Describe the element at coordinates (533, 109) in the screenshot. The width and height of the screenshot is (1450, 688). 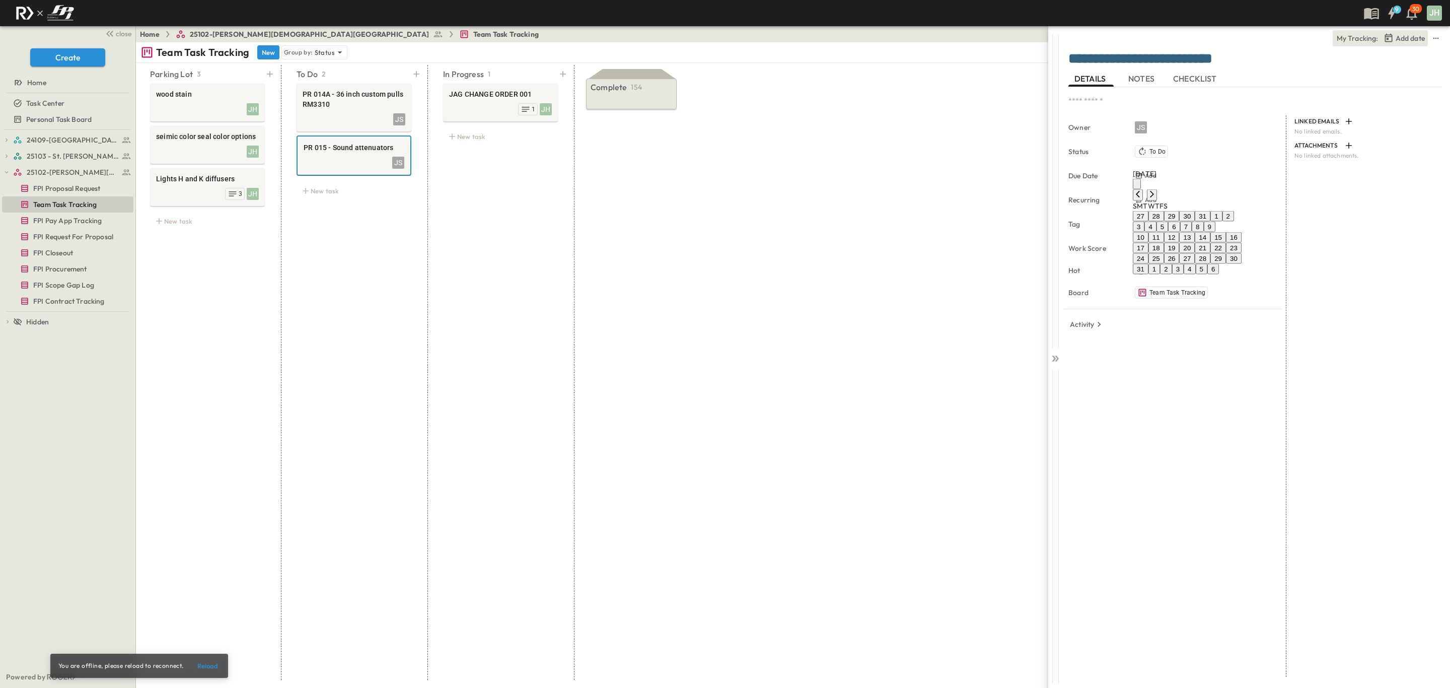
I see `span: 1` at that location.